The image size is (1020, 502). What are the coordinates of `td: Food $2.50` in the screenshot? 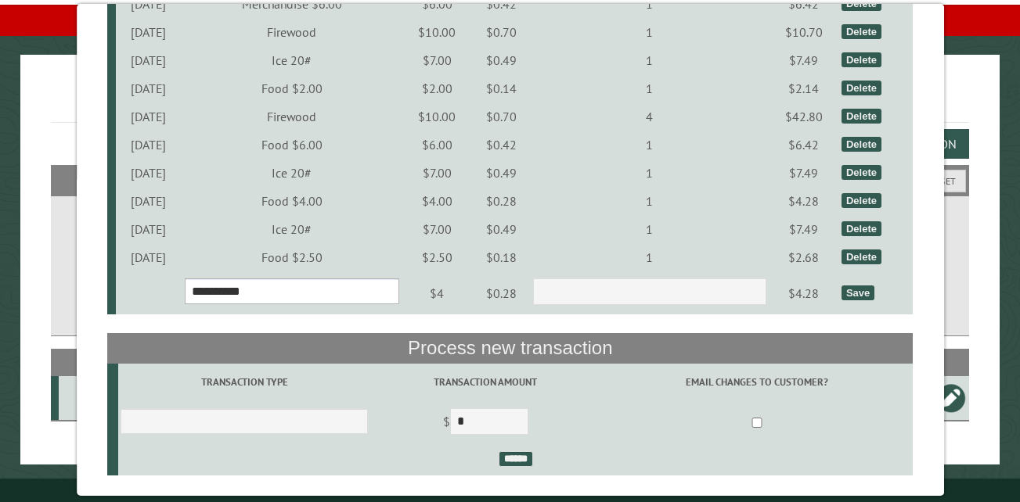 It's located at (291, 257).